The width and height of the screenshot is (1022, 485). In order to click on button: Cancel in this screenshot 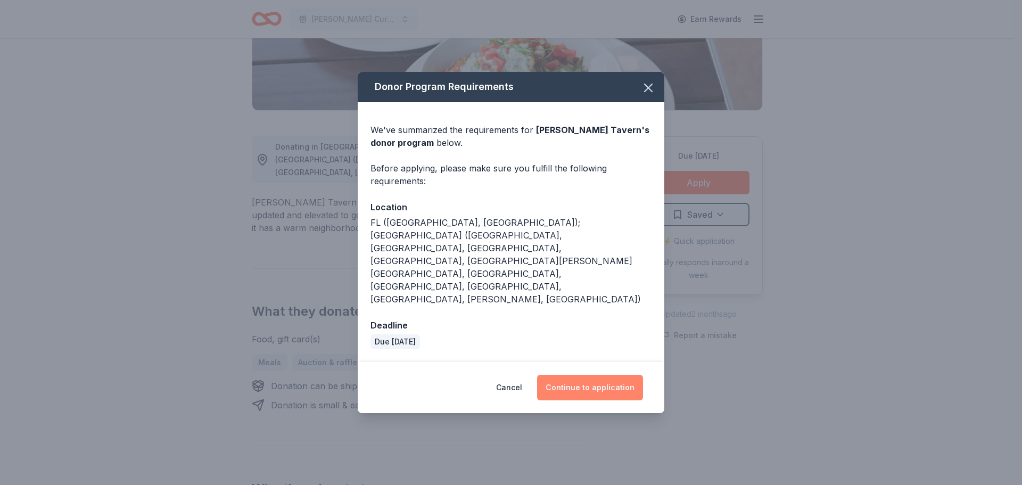, I will do `click(509, 387)`.